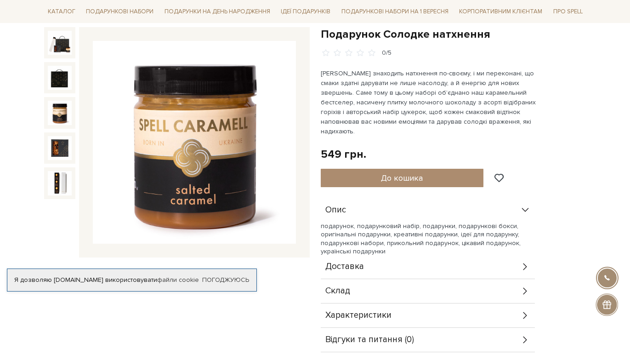 This screenshot has width=630, height=355. What do you see at coordinates (370, 340) in the screenshot?
I see `span: Відгуки та питання (0)` at bounding box center [370, 340].